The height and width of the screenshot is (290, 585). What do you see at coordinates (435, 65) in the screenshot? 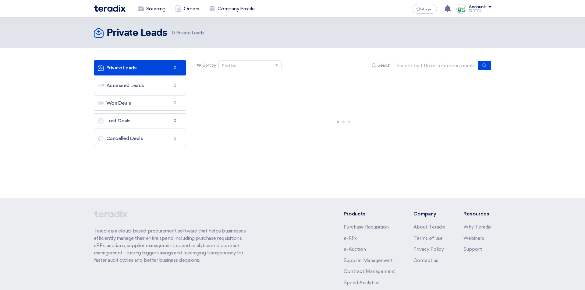
I see `input: Search by title or reference number` at bounding box center [435, 65].